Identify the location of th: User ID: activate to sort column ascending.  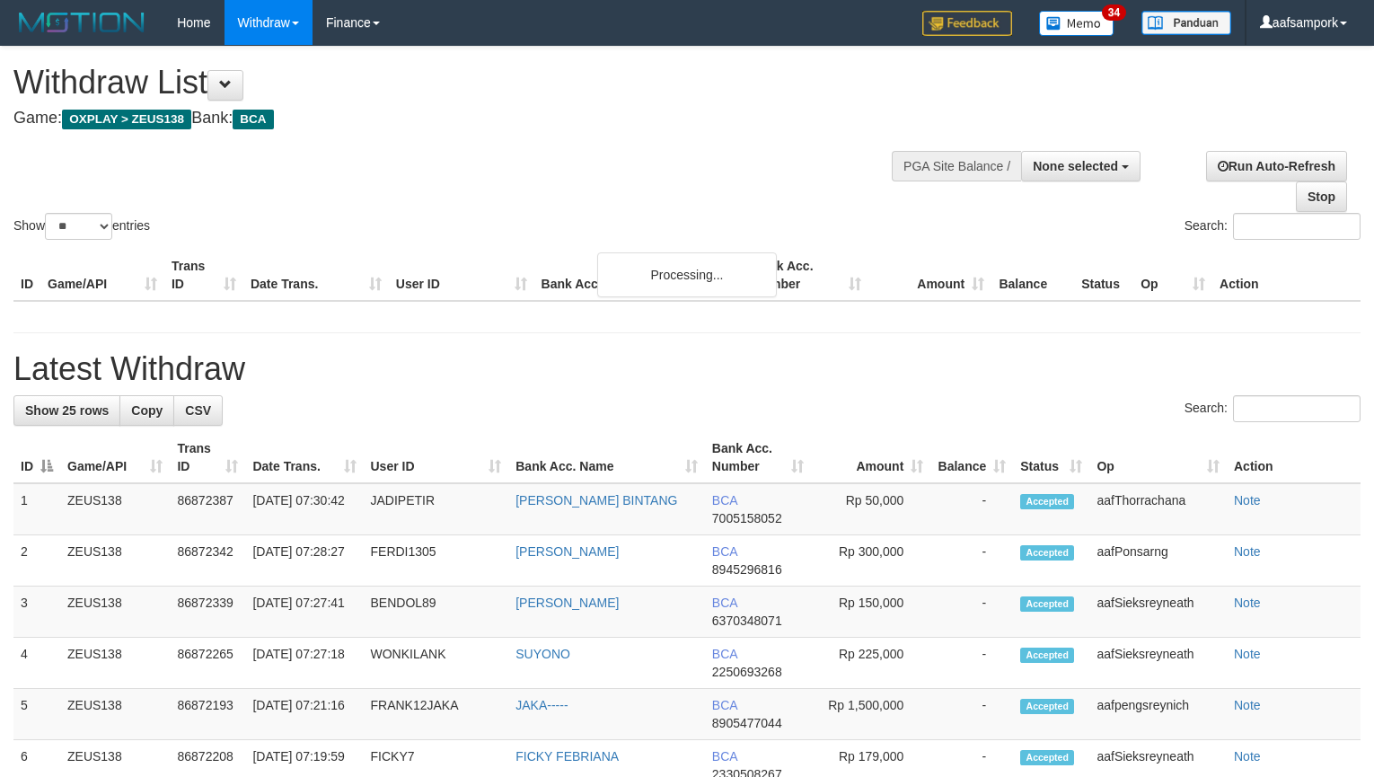
(436, 457).